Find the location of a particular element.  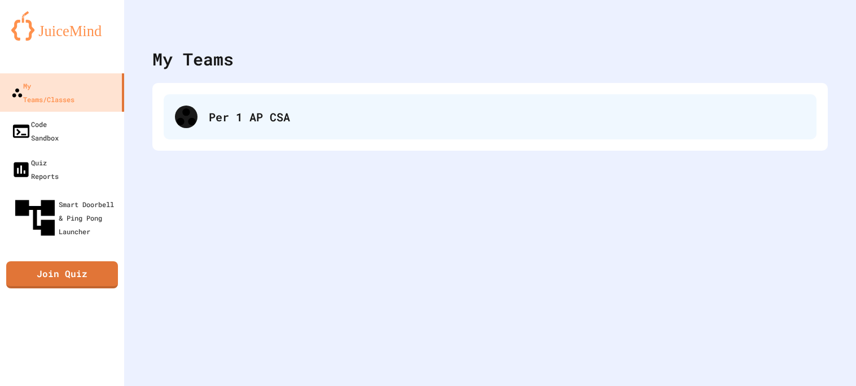

div: My Teams/Classes is located at coordinates (43, 93).